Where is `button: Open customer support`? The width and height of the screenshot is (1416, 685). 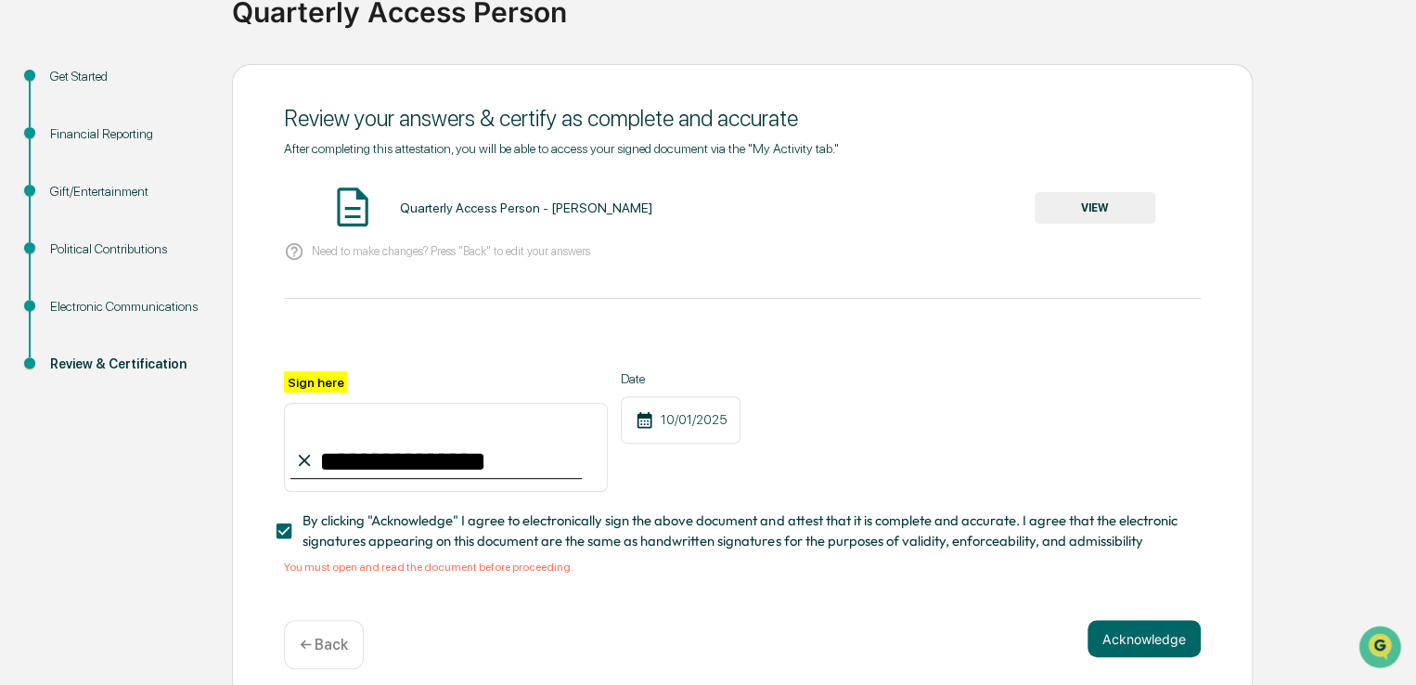
button: Open customer support is located at coordinates (23, 23).